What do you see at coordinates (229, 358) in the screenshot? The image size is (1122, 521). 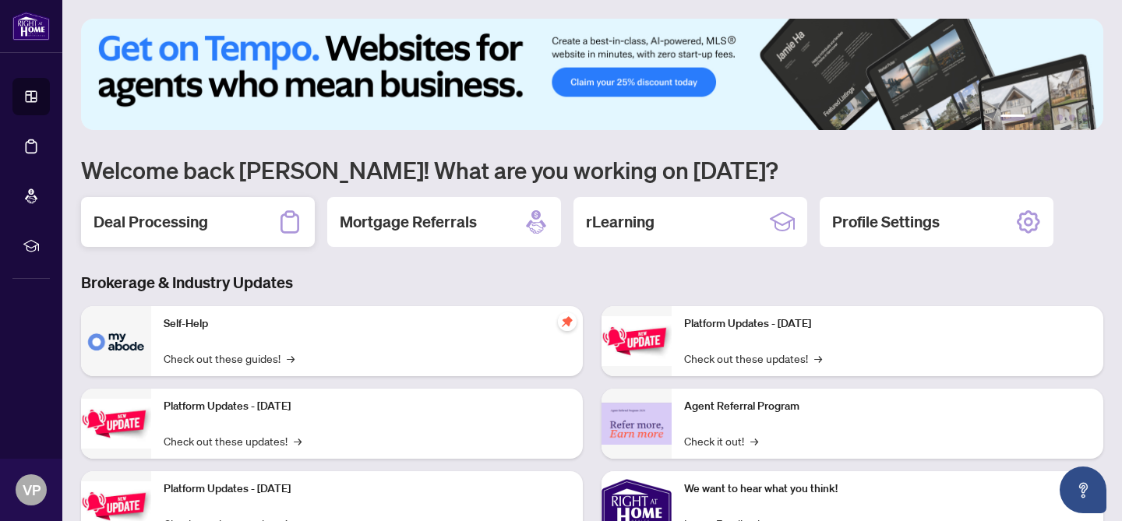 I see `a: Check out these guides!→` at bounding box center [229, 358].